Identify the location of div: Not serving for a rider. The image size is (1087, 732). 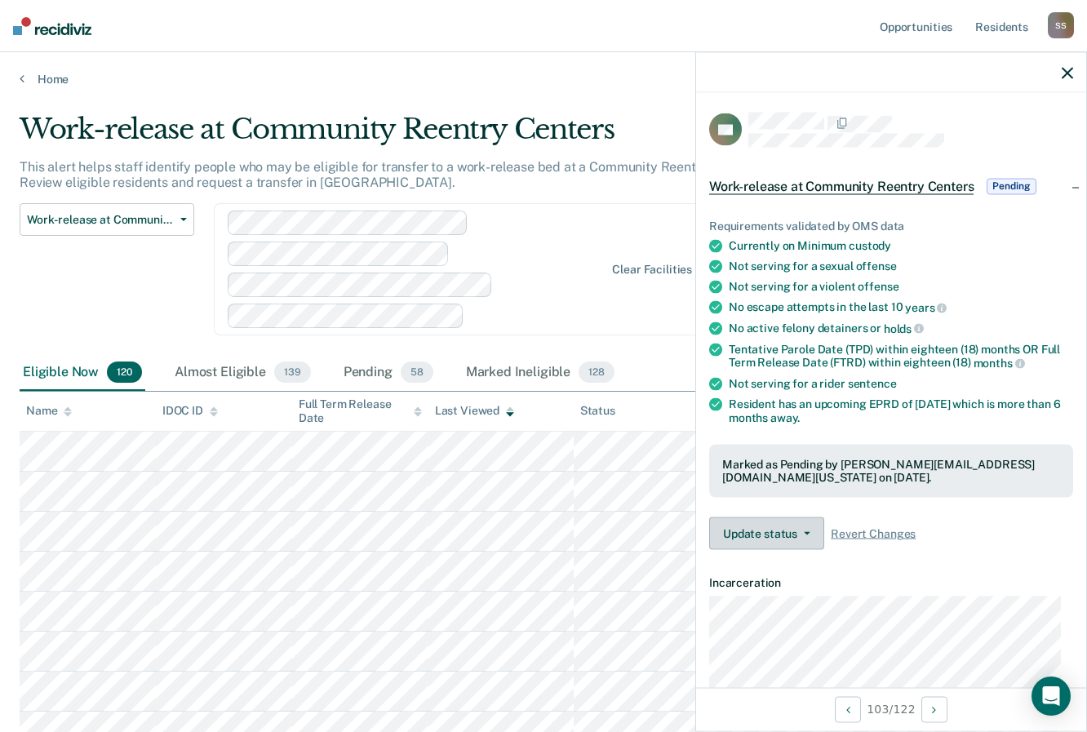
(901, 384).